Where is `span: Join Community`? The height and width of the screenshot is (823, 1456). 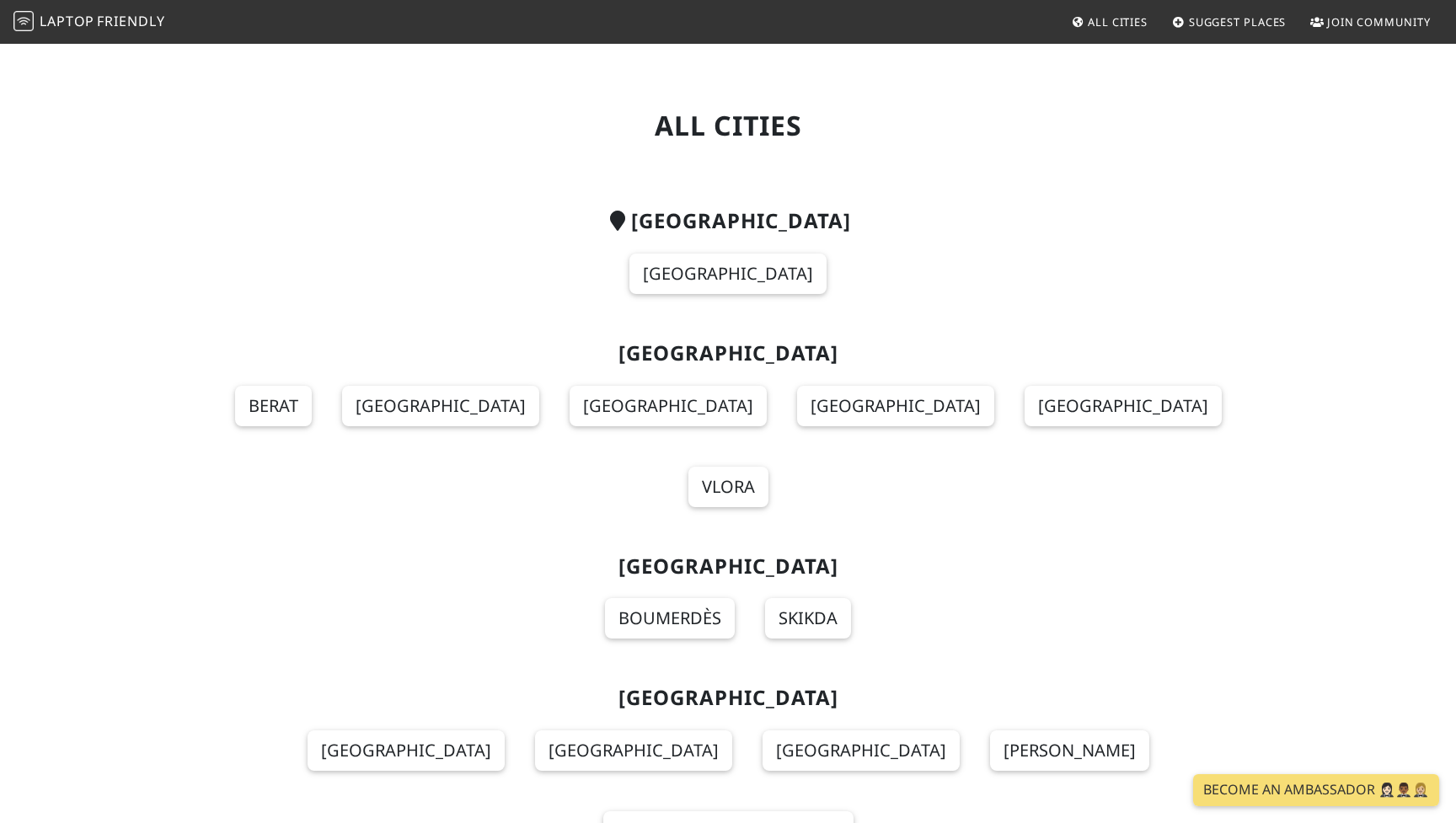 span: Join Community is located at coordinates (1378, 22).